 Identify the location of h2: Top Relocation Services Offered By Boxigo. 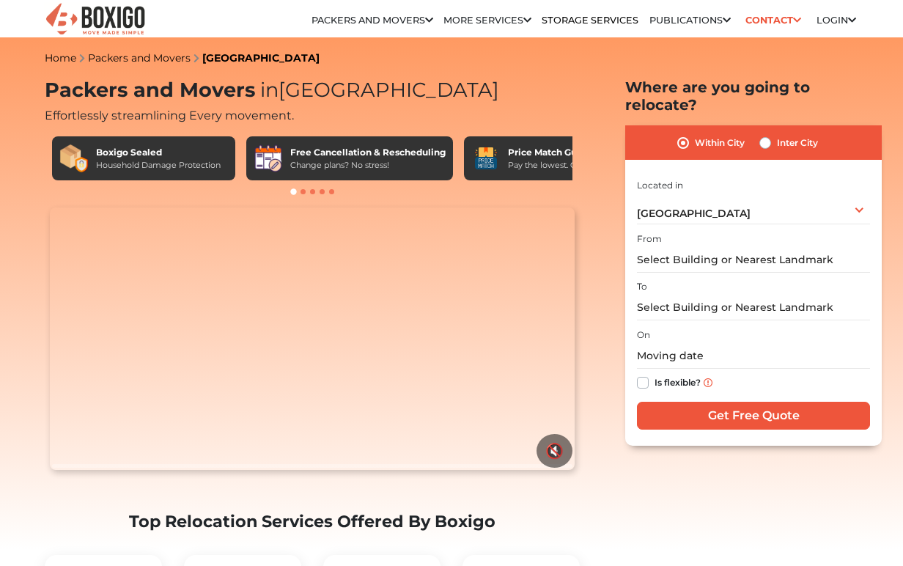
(312, 521).